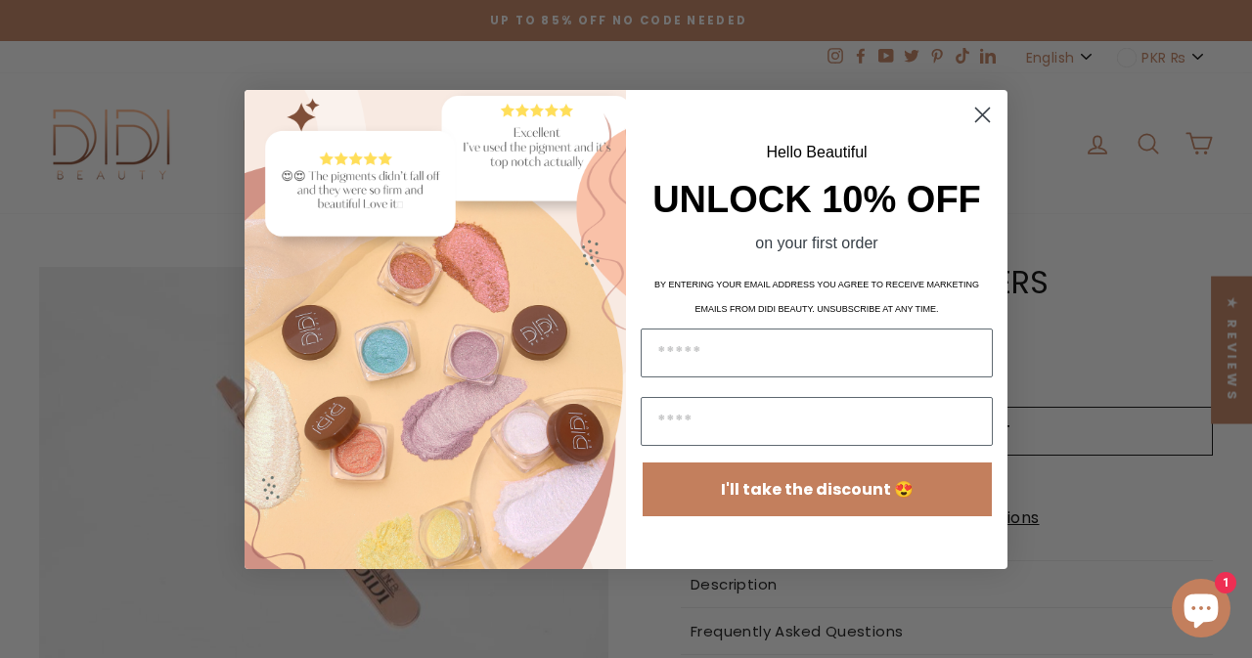  Describe the element at coordinates (817, 296) in the screenshot. I see `span: BY ENTERING YOUR EMAIL ADDRESS YOU AGREE TO RECEIVE MARKETING EMAILS FROM DIDI BEAUTY. UNSUBSCRIB...` at that location.